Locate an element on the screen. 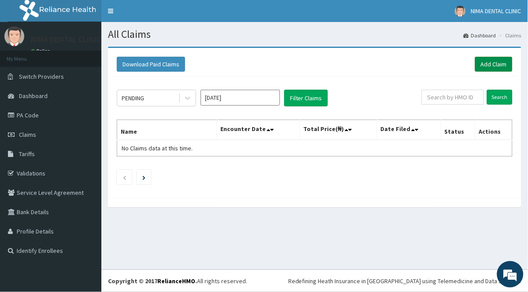  button: Download Paid Claims is located at coordinates (151, 64).